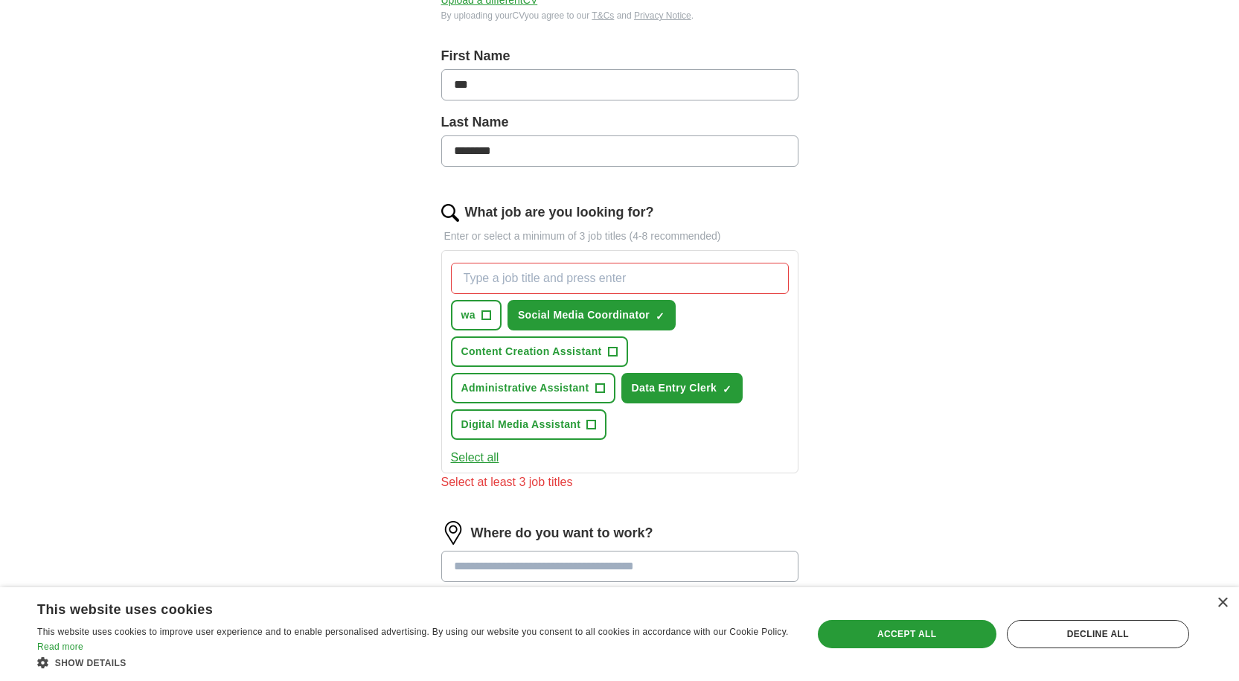 The width and height of the screenshot is (1239, 681). I want to click on span: This website uses cookies to improve user experience and to enable personalised advertising. By u..., so click(413, 632).